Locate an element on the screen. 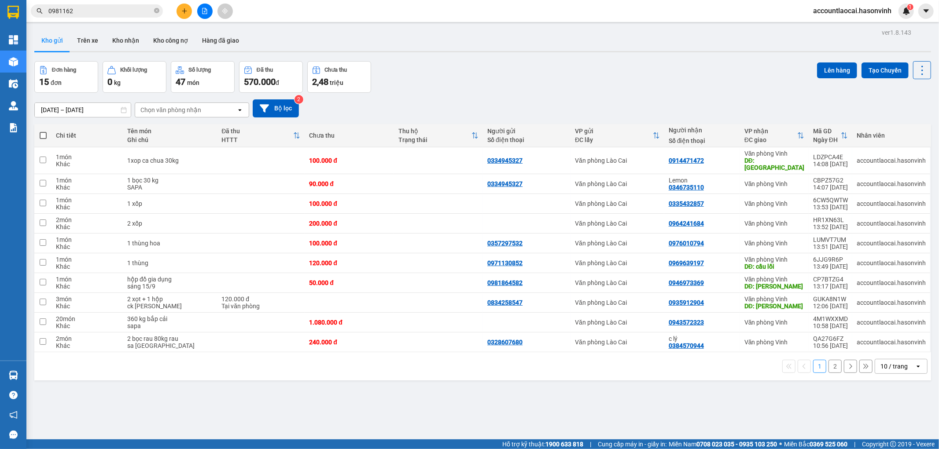 Image resolution: width=939 pixels, height=449 pixels. button: Lên hàng is located at coordinates (837, 70).